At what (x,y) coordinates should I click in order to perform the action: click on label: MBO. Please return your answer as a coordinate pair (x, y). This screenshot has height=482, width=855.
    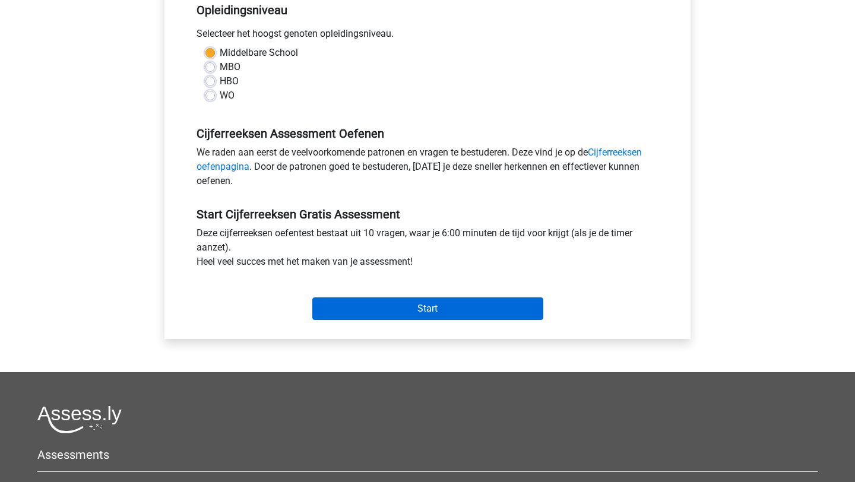
    Looking at the image, I should click on (230, 67).